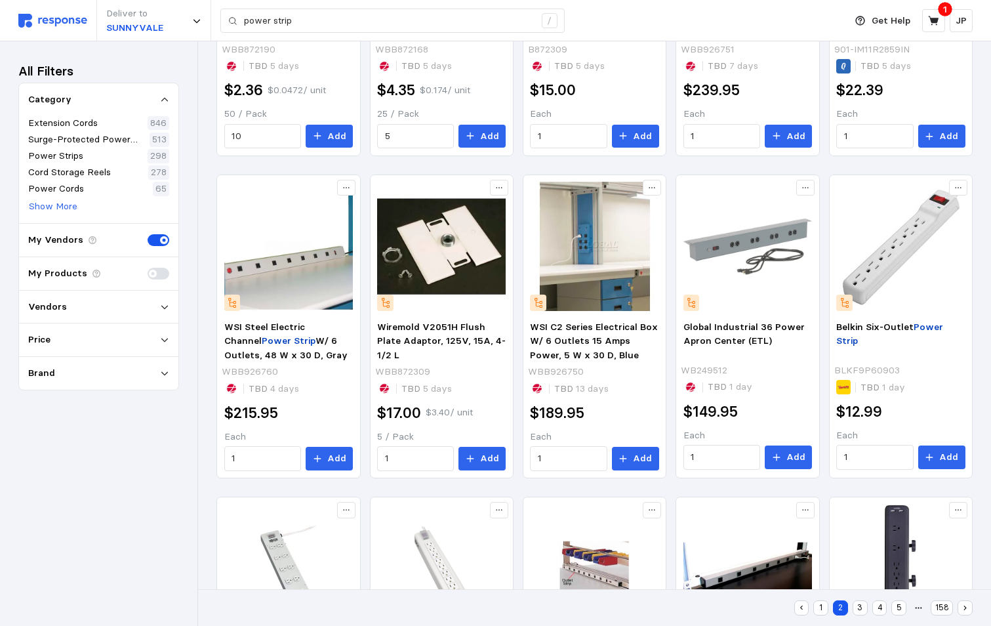 The image size is (991, 626). Describe the element at coordinates (821, 608) in the screenshot. I see `button: 1` at that location.